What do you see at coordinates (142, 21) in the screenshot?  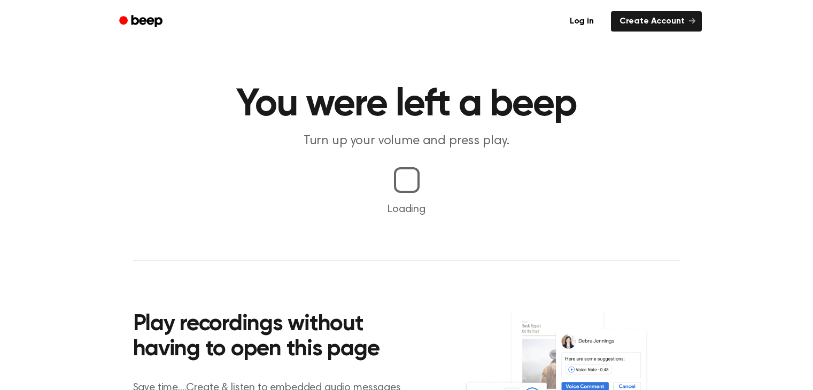 I see `a: Beep` at bounding box center [142, 21].